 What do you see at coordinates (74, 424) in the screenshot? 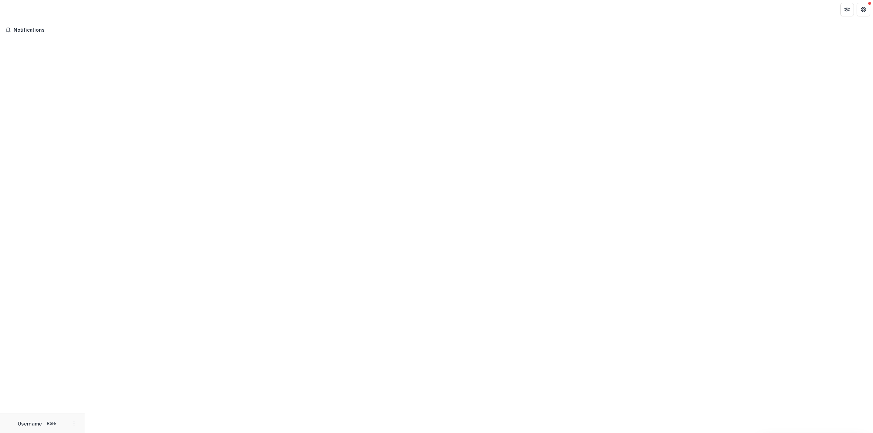
I see `button: More` at bounding box center [74, 424].